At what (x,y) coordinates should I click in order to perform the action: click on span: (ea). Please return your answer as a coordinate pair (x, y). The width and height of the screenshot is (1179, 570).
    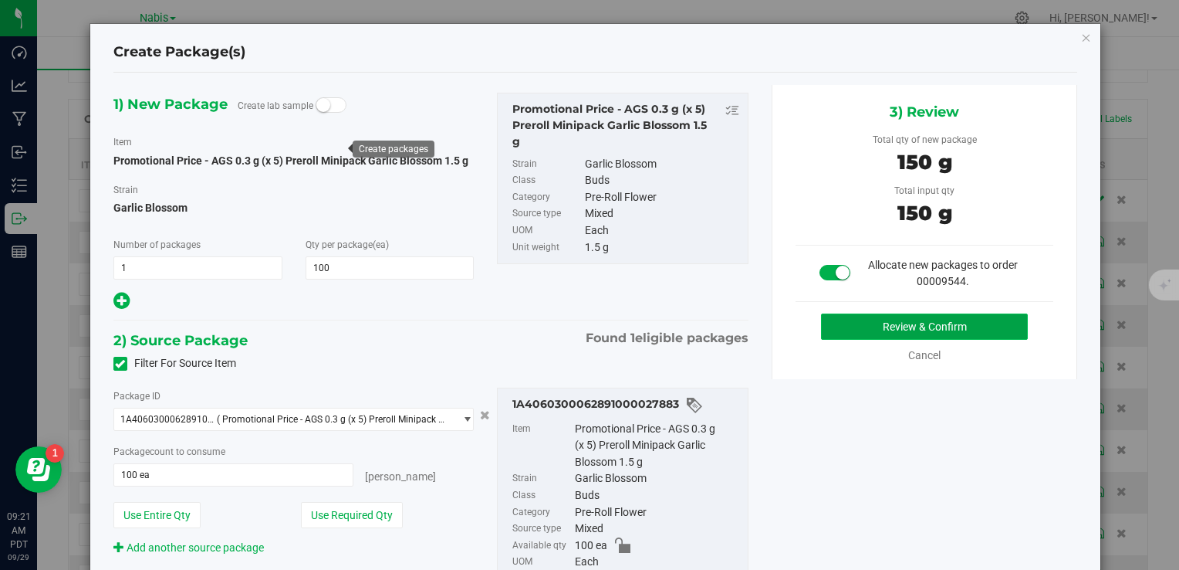
    Looking at the image, I should click on (381, 245).